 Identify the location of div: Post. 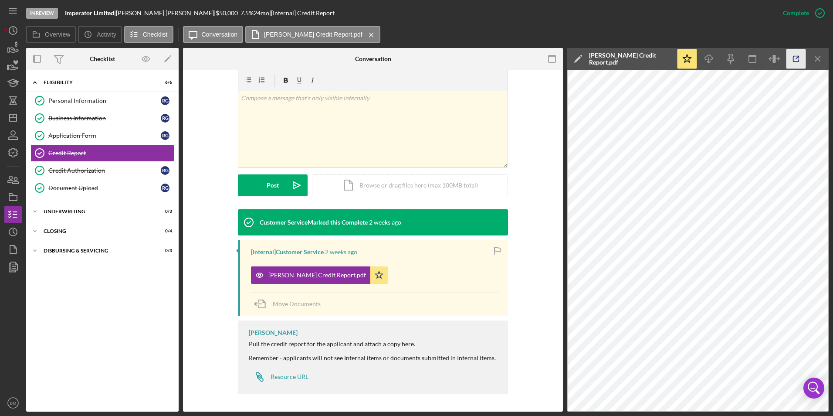
(273, 185).